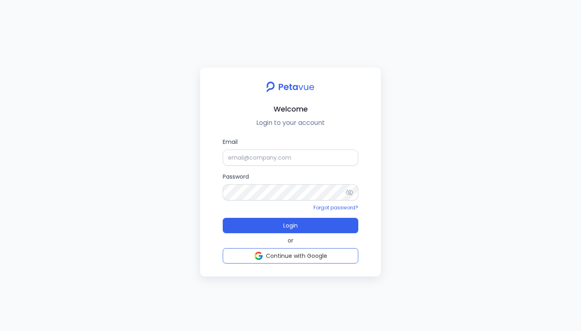 The height and width of the screenshot is (331, 581). I want to click on span: or, so click(291, 240).